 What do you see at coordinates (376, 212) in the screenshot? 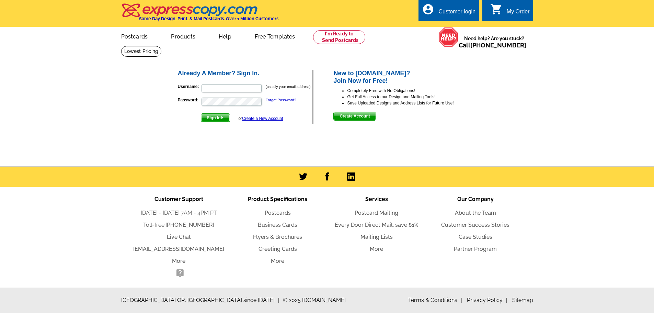
I see `a: Postcard Mailing` at bounding box center [376, 212].